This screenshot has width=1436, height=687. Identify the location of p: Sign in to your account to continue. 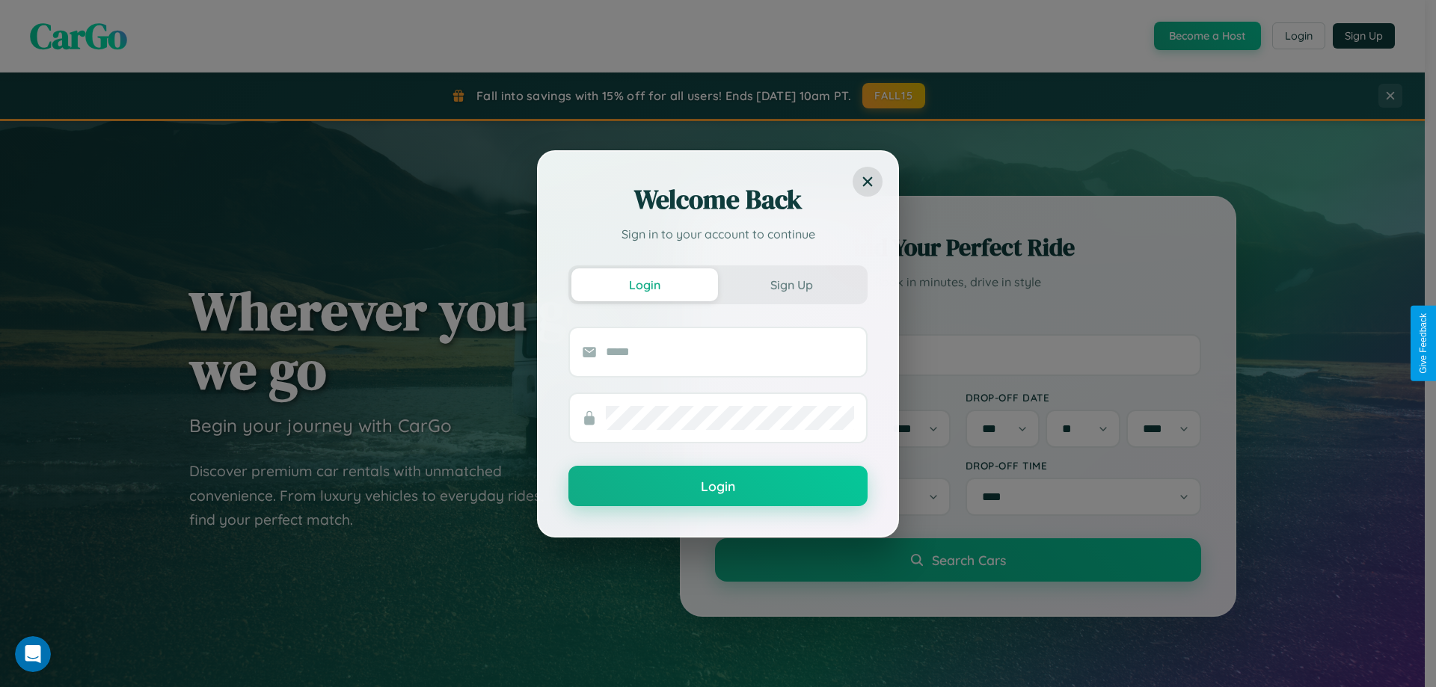
(718, 234).